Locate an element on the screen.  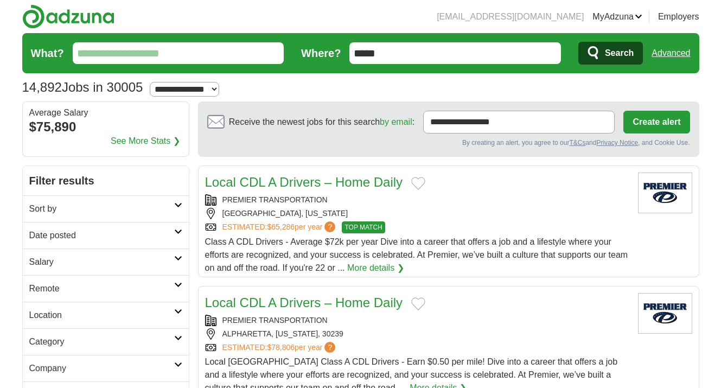
button: Search is located at coordinates (610, 53).